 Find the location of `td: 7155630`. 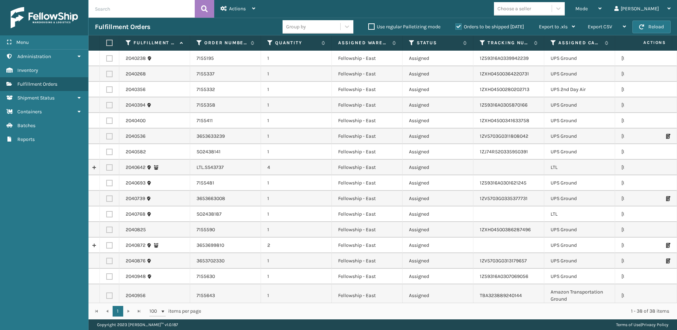

td: 7155630 is located at coordinates (225, 276).